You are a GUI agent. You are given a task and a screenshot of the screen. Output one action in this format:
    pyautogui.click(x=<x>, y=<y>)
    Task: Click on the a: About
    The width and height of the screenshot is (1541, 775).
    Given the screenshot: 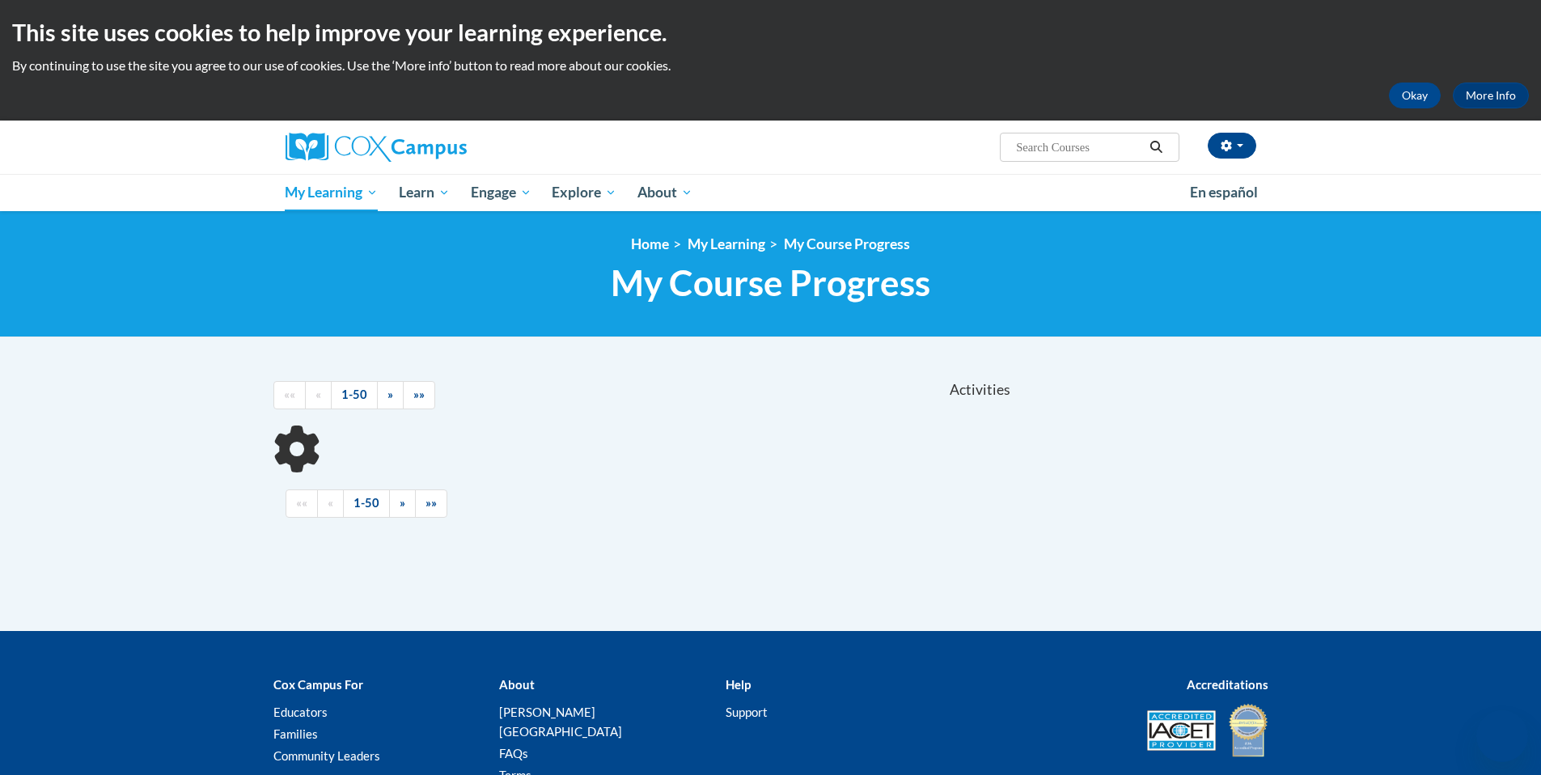 What is the action you would take?
    pyautogui.click(x=665, y=193)
    